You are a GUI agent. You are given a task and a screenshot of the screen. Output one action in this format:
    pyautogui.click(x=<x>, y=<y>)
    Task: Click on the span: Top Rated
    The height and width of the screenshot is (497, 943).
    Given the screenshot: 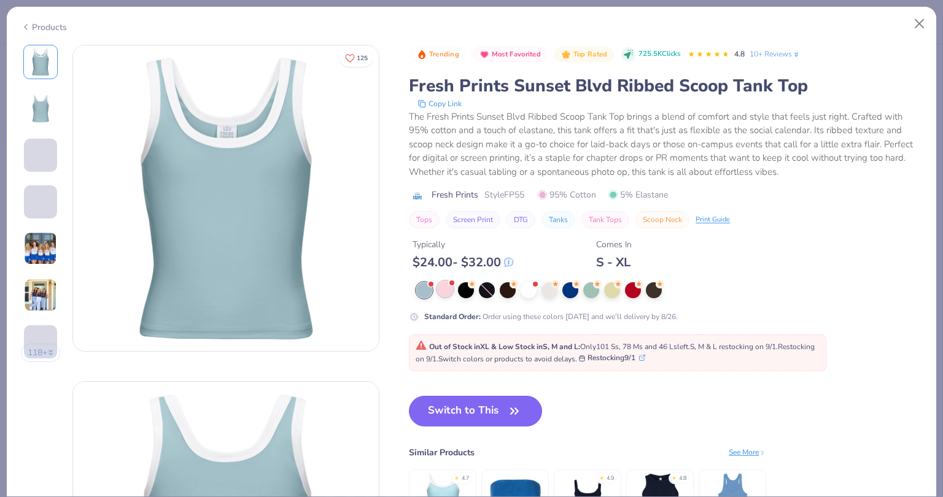 What is the action you would take?
    pyautogui.click(x=590, y=54)
    